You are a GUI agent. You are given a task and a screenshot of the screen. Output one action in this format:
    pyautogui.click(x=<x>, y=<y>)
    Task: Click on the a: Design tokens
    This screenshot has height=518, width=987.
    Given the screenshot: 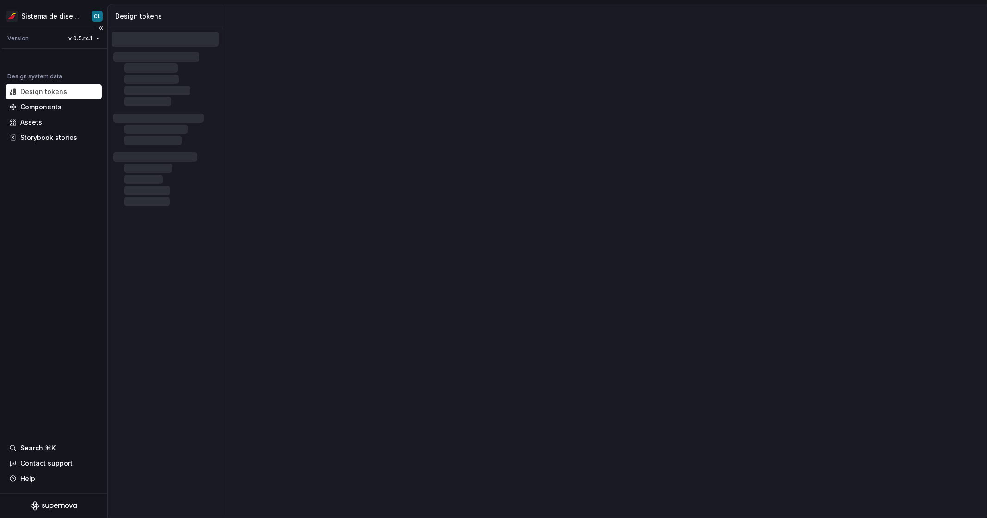 What is the action you would take?
    pyautogui.click(x=54, y=92)
    